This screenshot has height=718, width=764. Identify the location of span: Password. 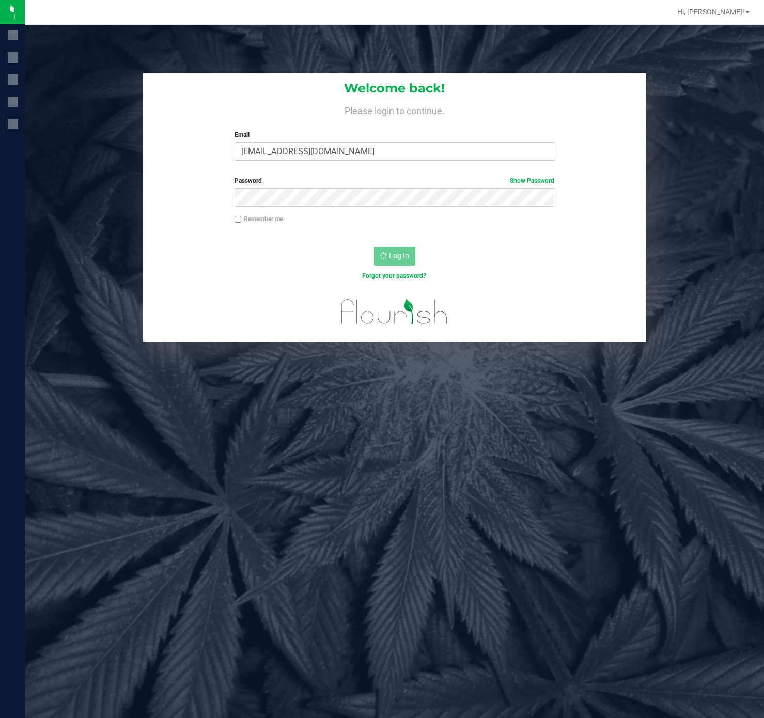
(248, 181).